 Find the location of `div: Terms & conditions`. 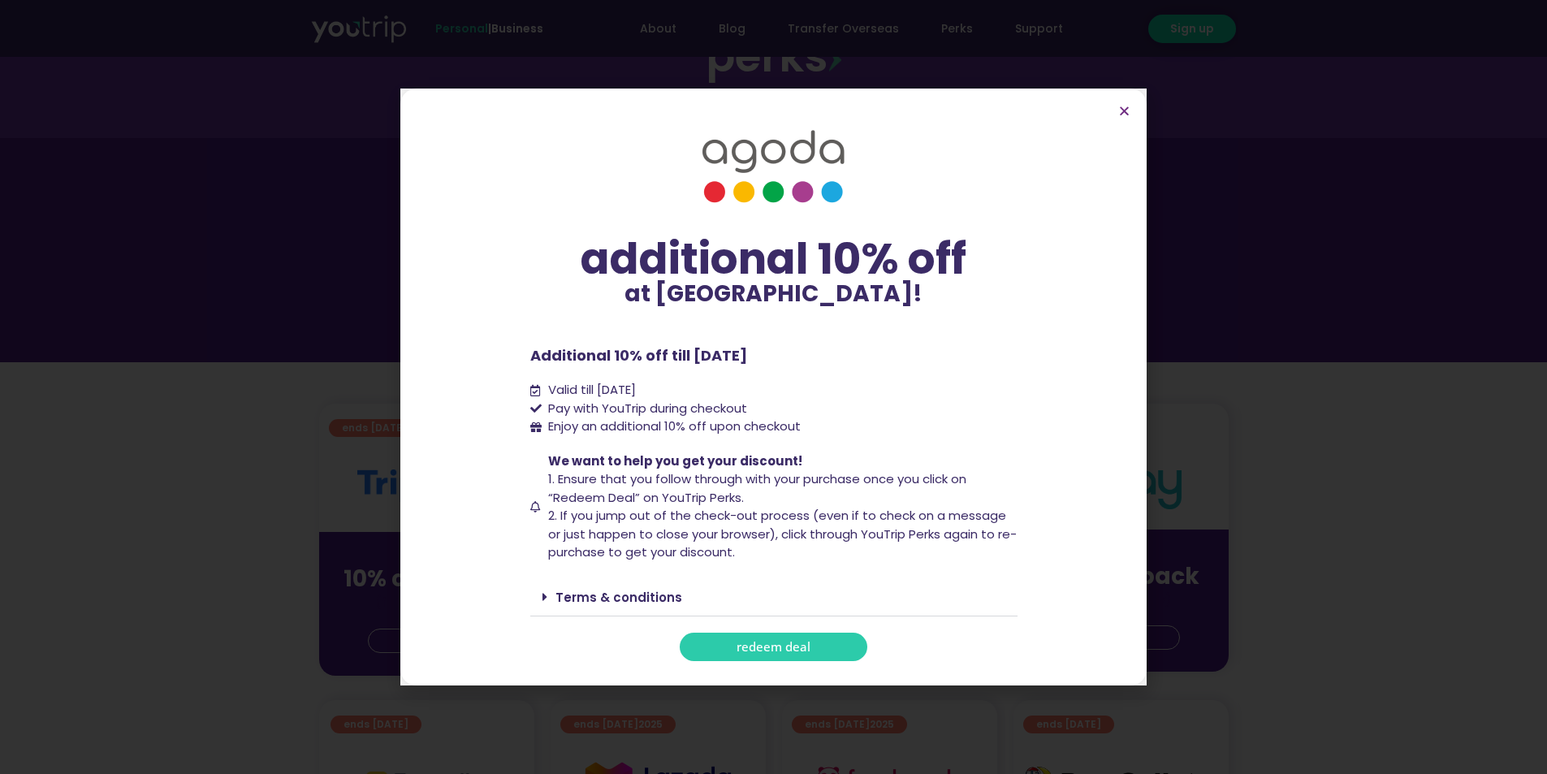

div: Terms & conditions is located at coordinates (774, 597).